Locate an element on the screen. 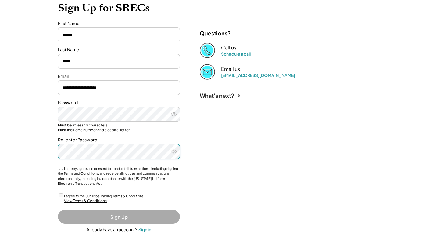 This screenshot has width=439, height=248. div: Password is located at coordinates (119, 102).